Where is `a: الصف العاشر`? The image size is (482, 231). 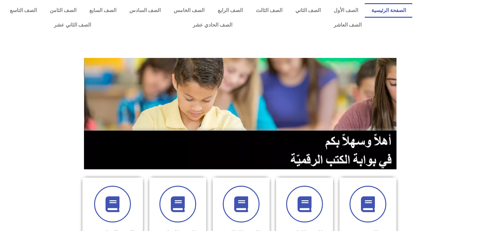 a: الصف العاشر is located at coordinates (347, 25).